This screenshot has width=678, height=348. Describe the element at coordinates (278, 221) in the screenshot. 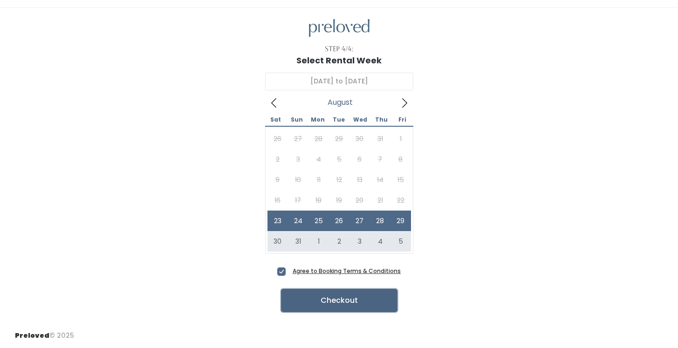

I see `span: August 23, 2025` at that location.